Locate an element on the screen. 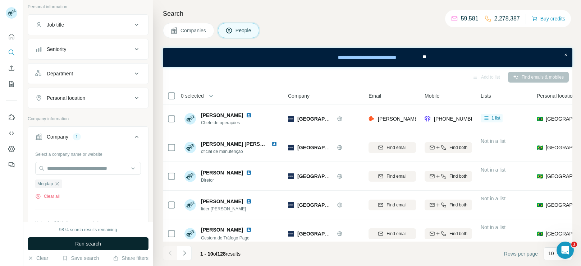 The image size is (581, 266). div: Company is located at coordinates (57, 137).